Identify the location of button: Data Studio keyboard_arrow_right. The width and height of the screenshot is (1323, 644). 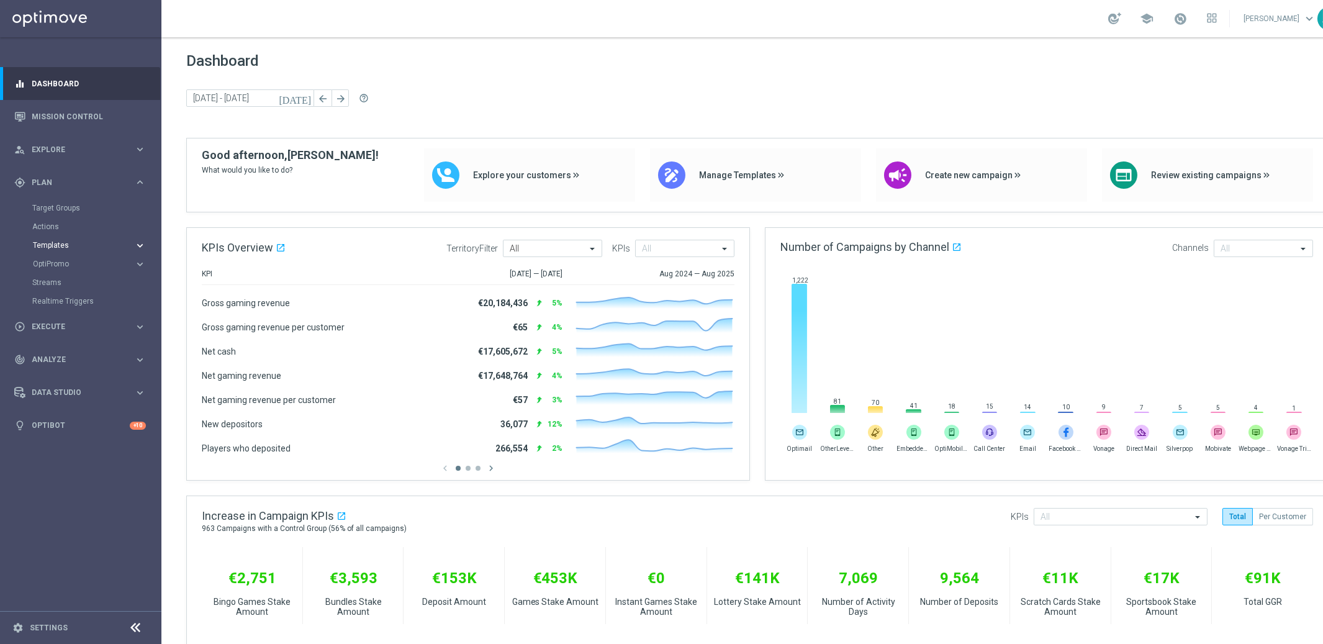
(80, 392).